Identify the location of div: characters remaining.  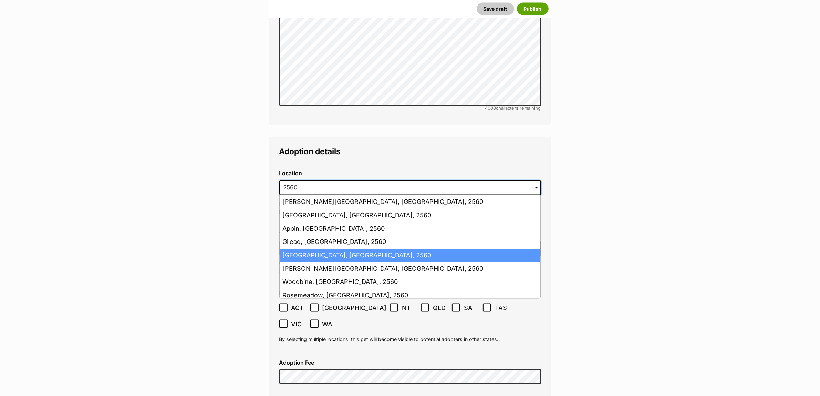
(410, 108).